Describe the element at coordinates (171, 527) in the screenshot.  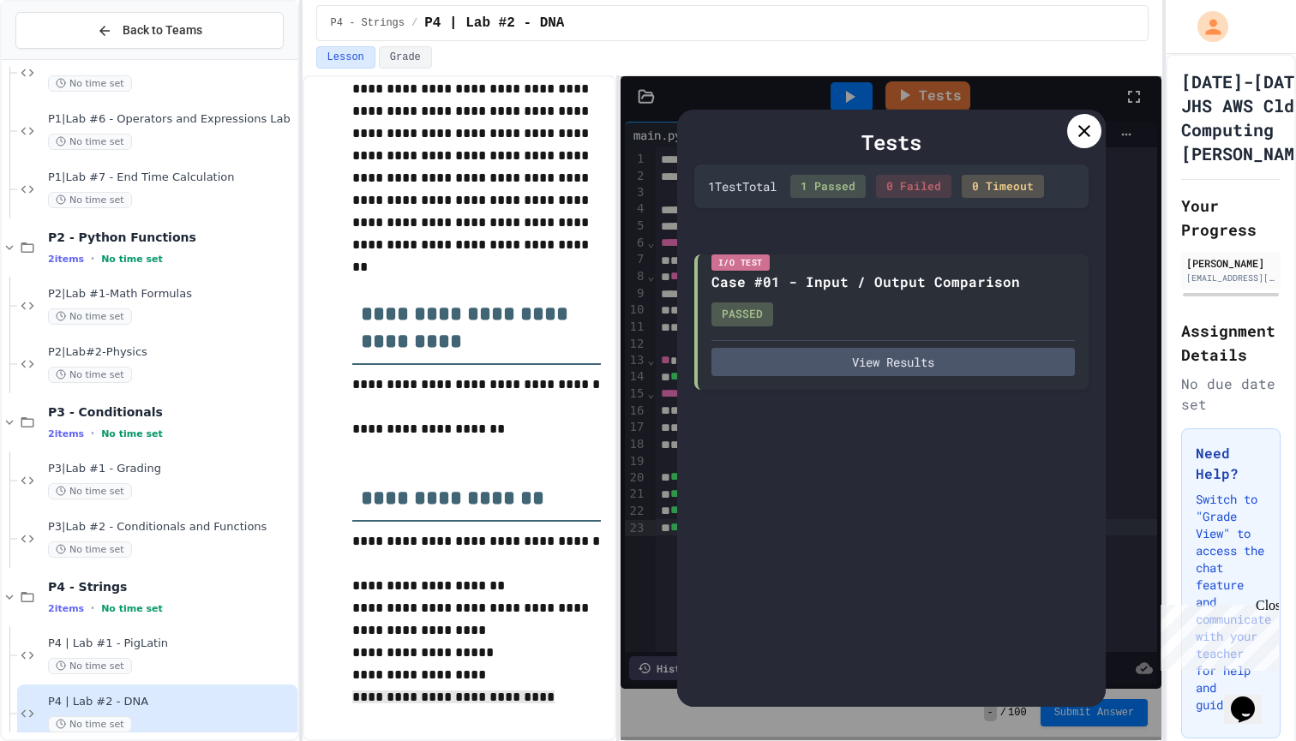
I see `span: P3|Lab #2 - Conditionals and Functions` at that location.